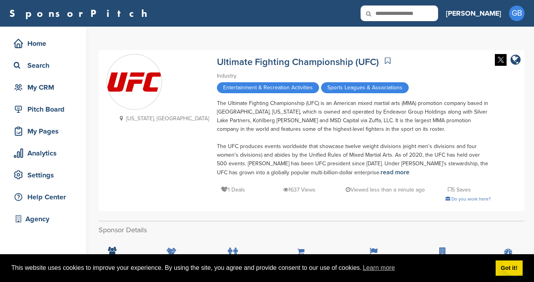  Describe the element at coordinates (134, 82) in the screenshot. I see `img: Sponsorpitch & Ultimate Fighting Championship (UFC)` at that location.